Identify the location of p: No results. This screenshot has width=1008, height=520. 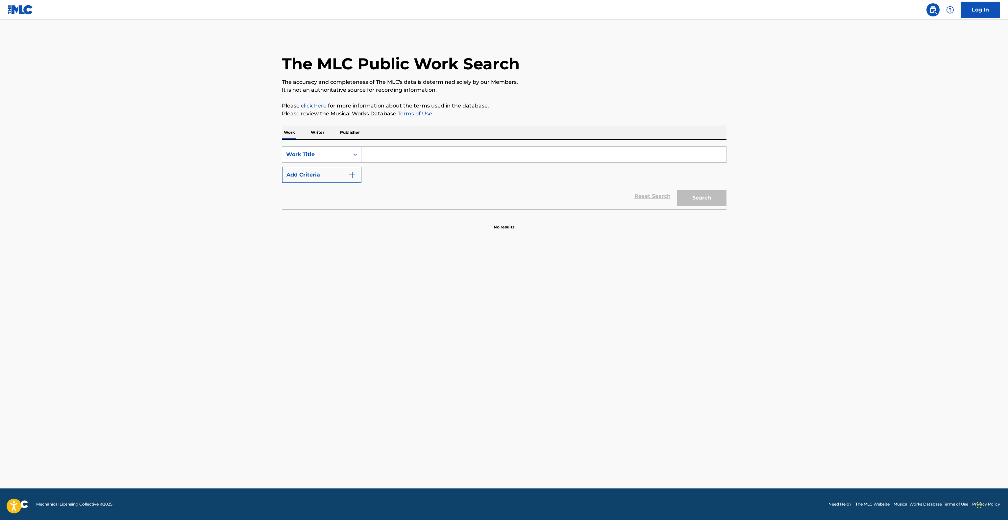
(504, 223).